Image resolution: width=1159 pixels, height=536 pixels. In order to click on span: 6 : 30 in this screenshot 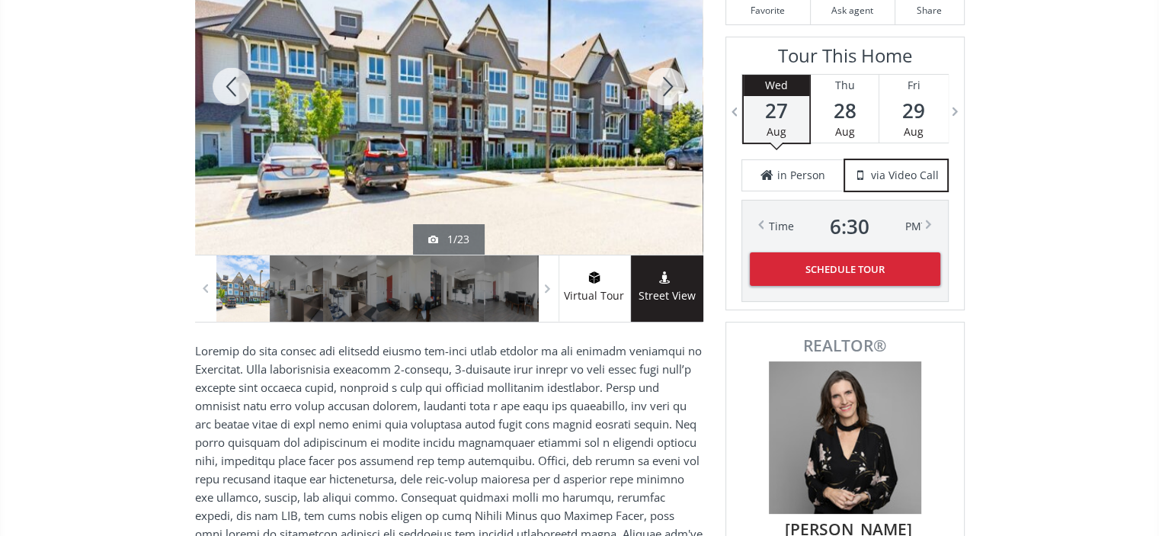, I will do `click(849, 226)`.